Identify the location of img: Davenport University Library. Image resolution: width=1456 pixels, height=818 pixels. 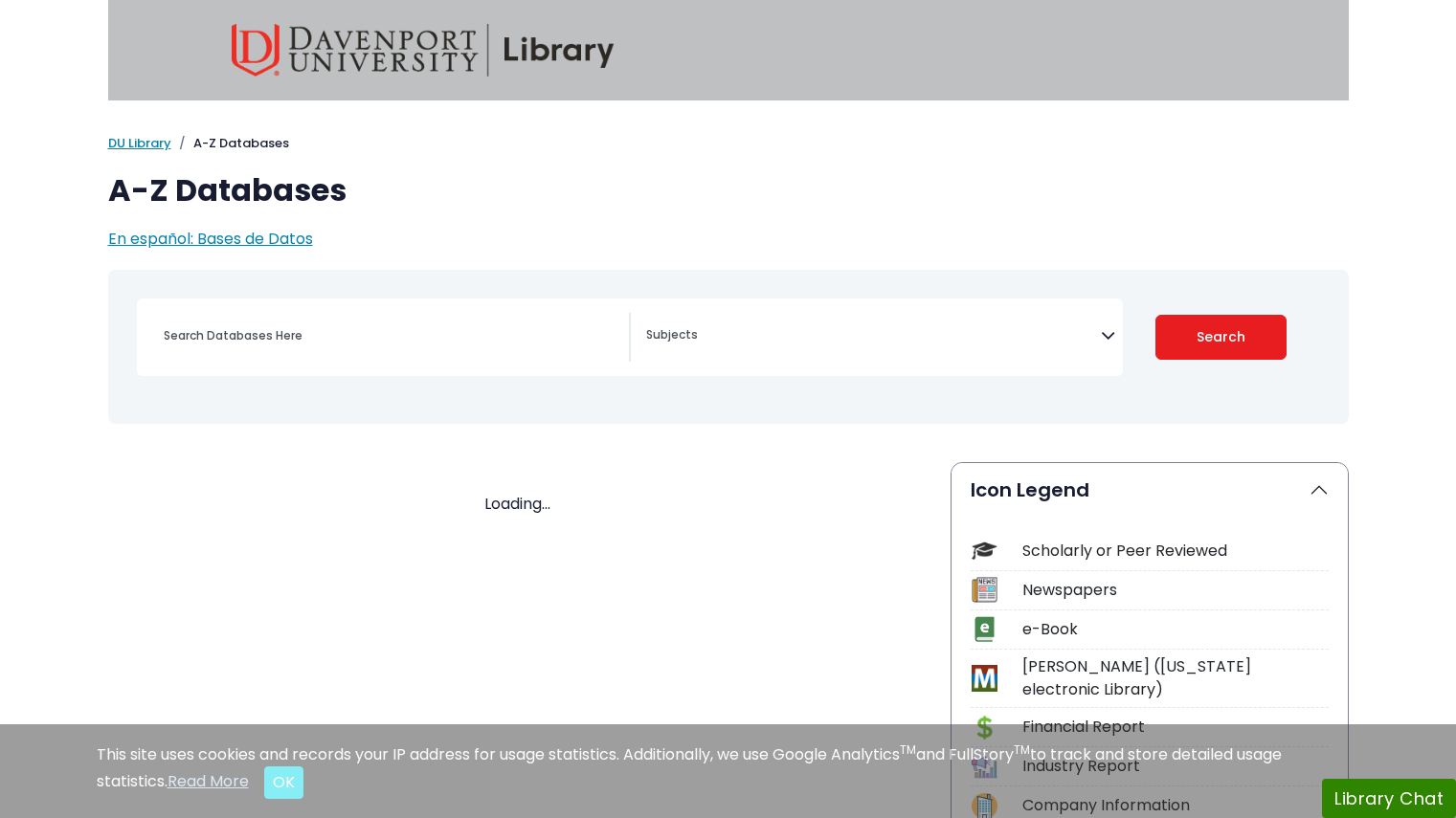
(424, 50).